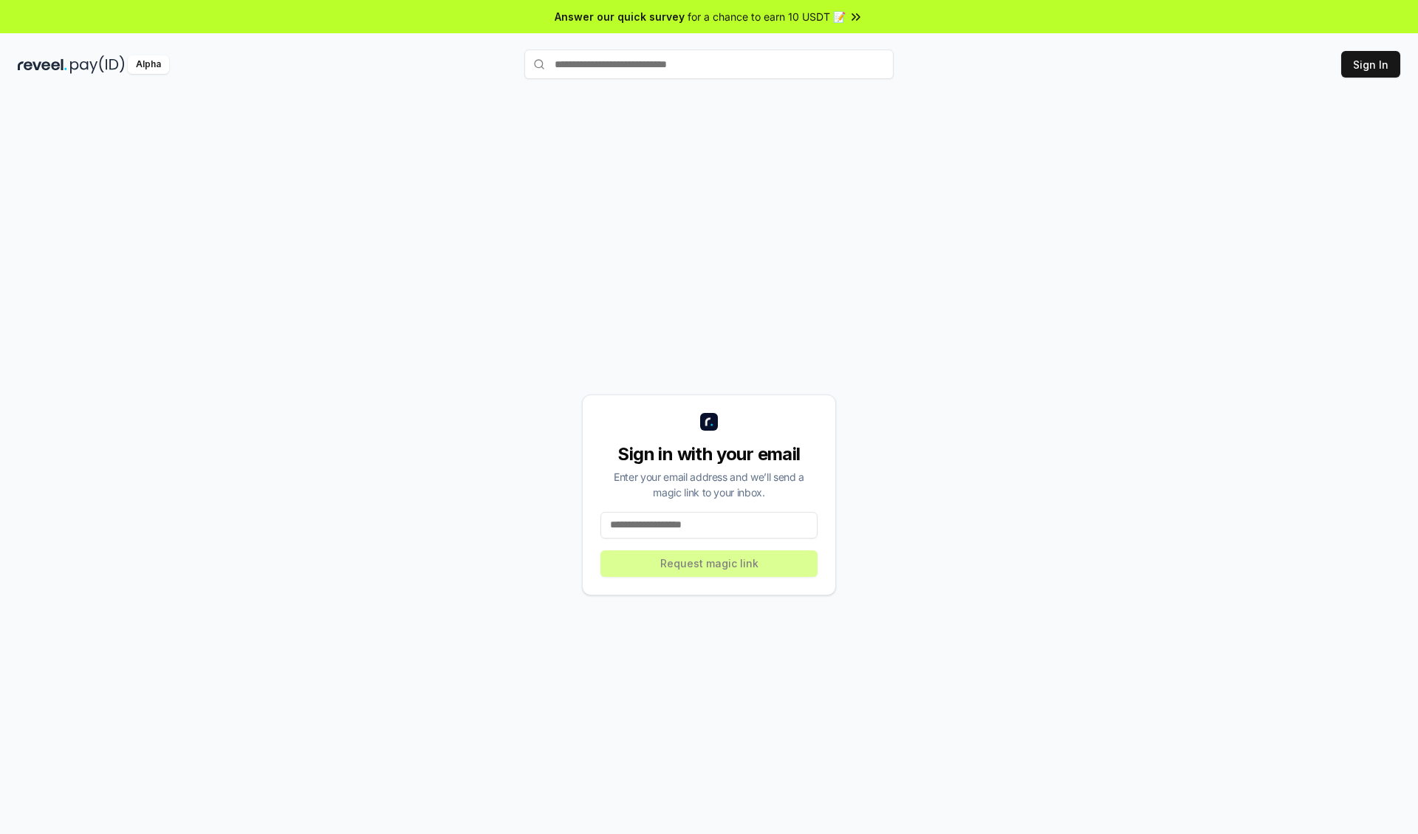  I want to click on img: reveel_dark, so click(42, 64).